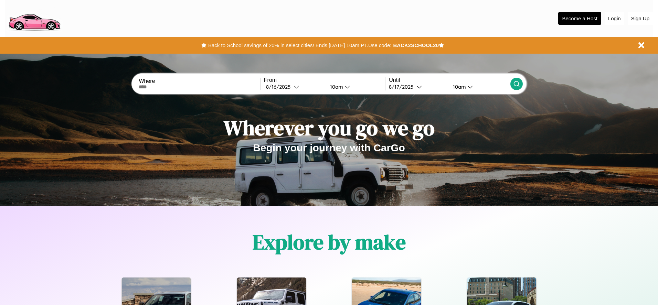  Describe the element at coordinates (449, 80) in the screenshot. I see `label: Until` at that location.